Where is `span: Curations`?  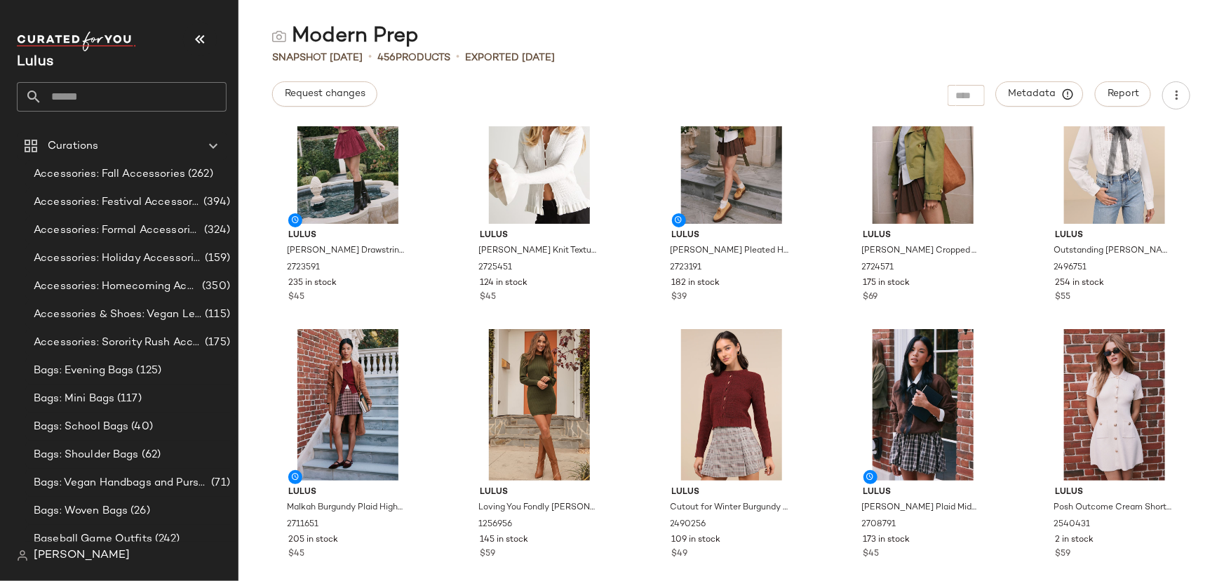
span: Curations is located at coordinates (73, 146).